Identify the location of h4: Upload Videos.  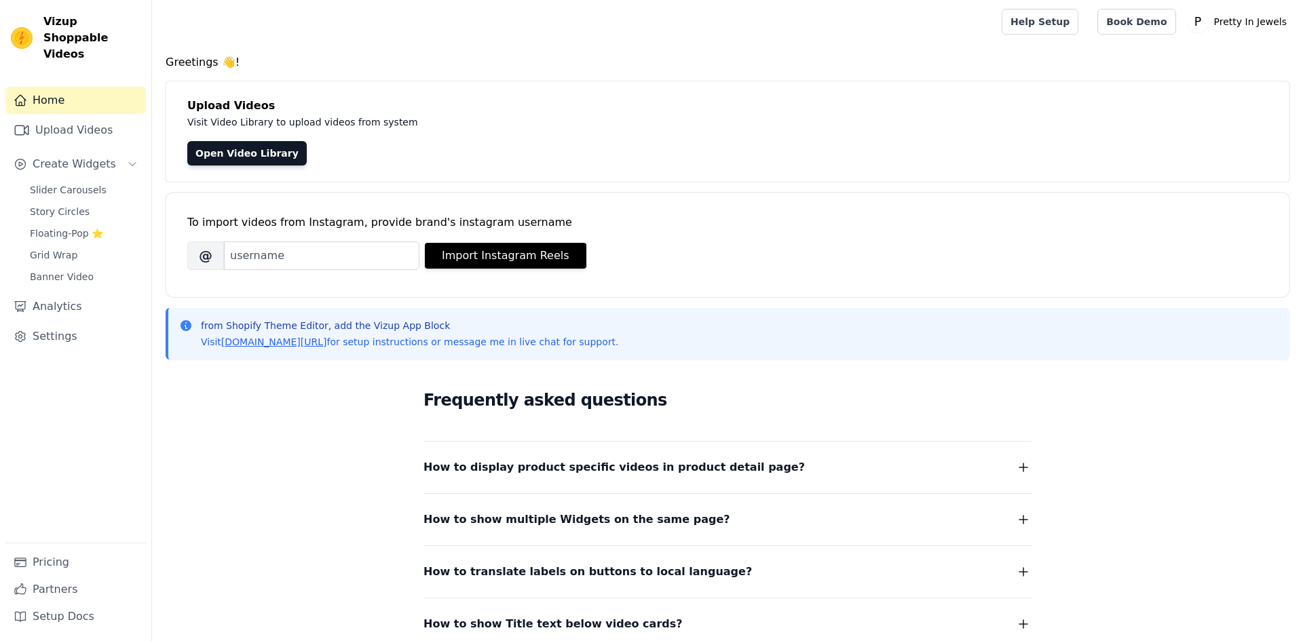
(728, 106).